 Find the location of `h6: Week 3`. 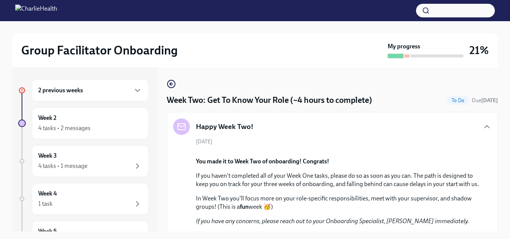

h6: Week 3 is located at coordinates (47, 156).